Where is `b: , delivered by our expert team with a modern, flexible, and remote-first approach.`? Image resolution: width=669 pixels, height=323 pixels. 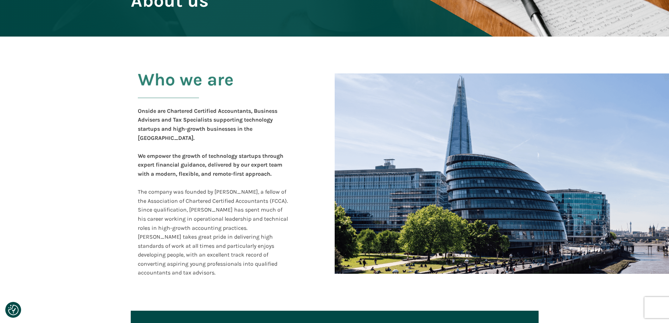 b: , delivered by our expert team with a modern, flexible, and remote-first approach. is located at coordinates (210, 169).